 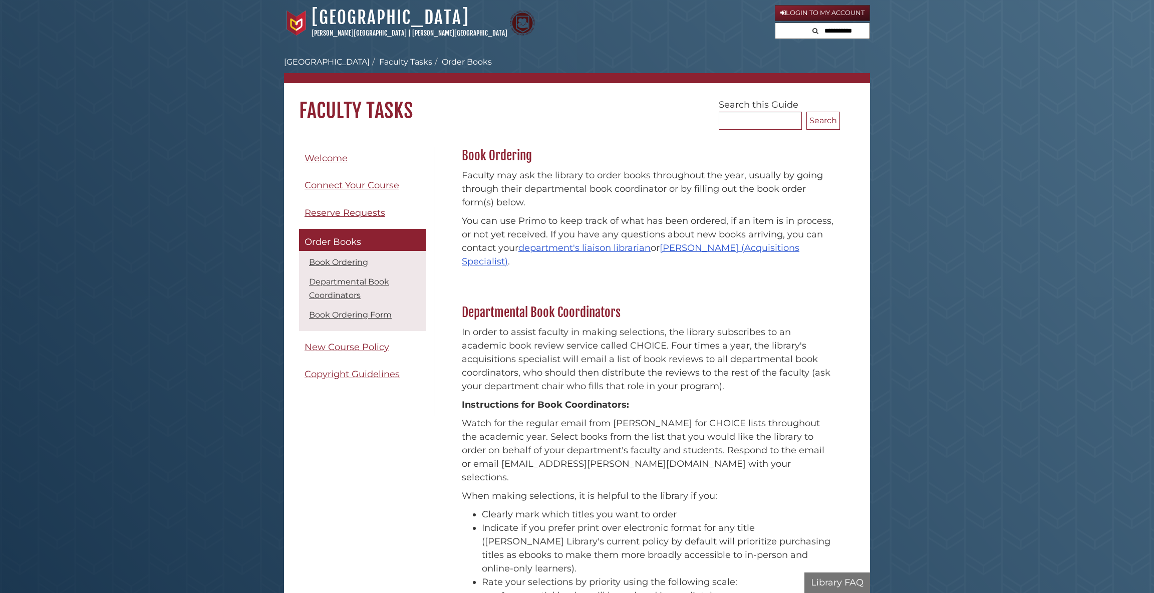 I want to click on span: Reserve Requests, so click(x=345, y=213).